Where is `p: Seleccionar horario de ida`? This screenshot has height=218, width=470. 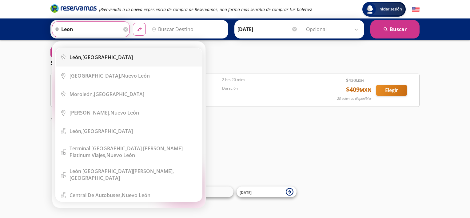
p: Seleccionar horario de ida is located at coordinates (90, 63).